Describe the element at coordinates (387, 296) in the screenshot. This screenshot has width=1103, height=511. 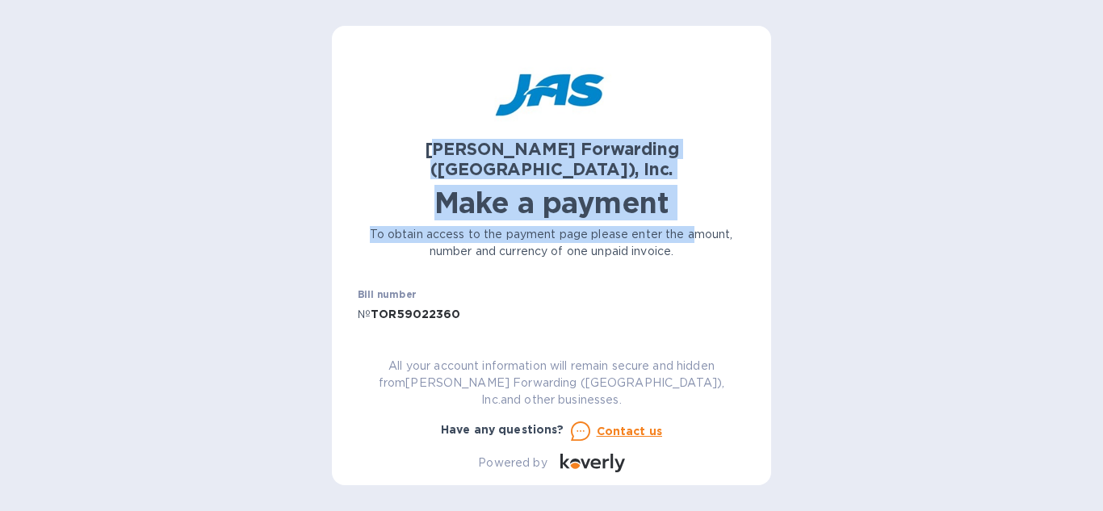
I see `label: Bill number` at that location.